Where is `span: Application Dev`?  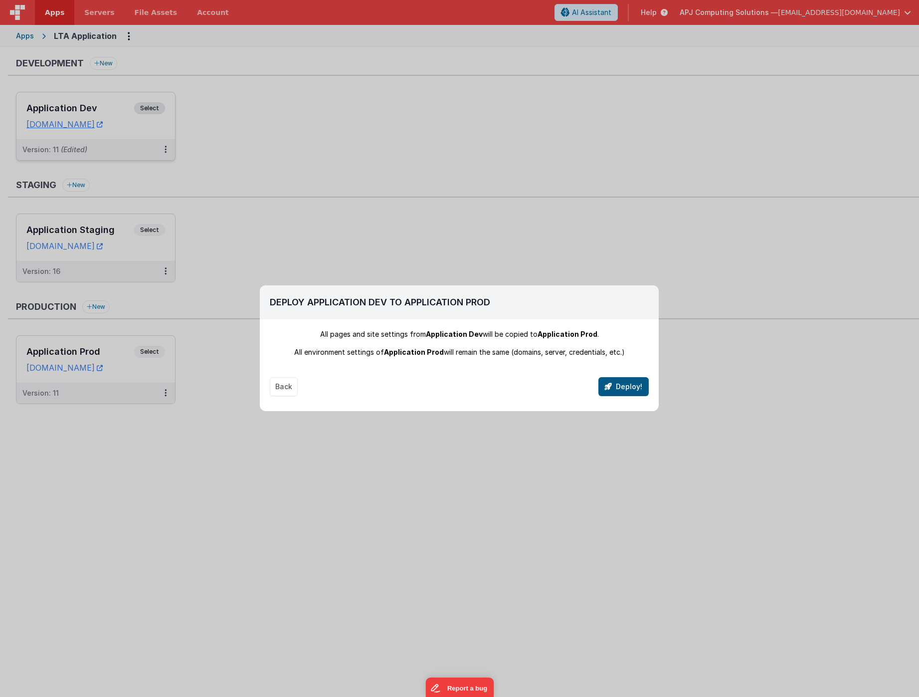 span: Application Dev is located at coordinates (454, 334).